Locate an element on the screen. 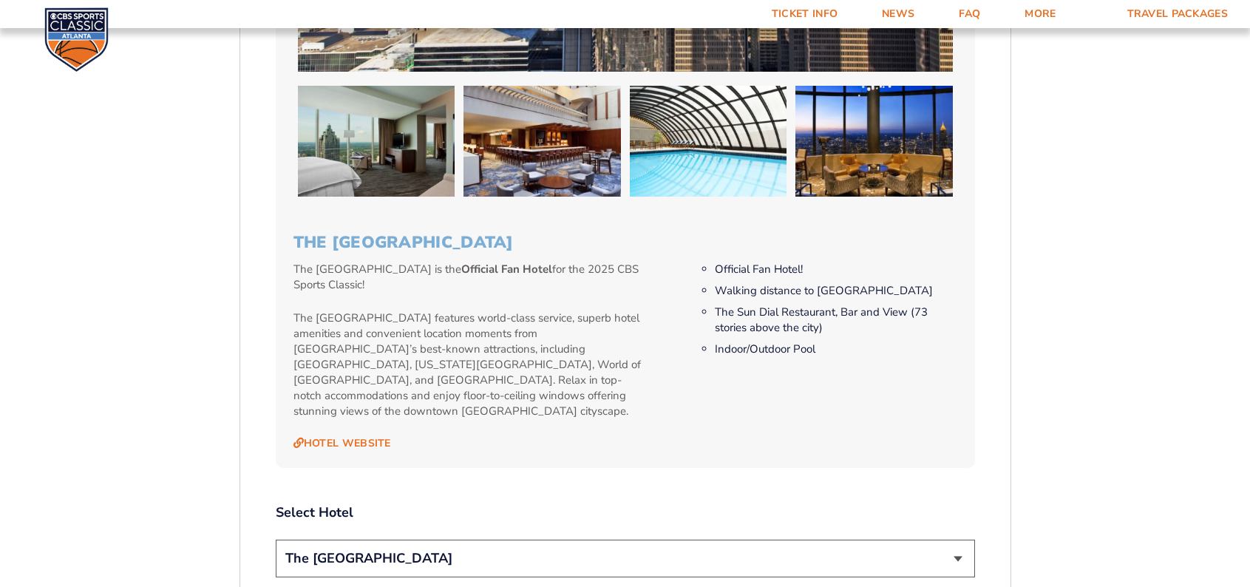  li: Indoor/Outdoor Pool is located at coordinates (836, 349).